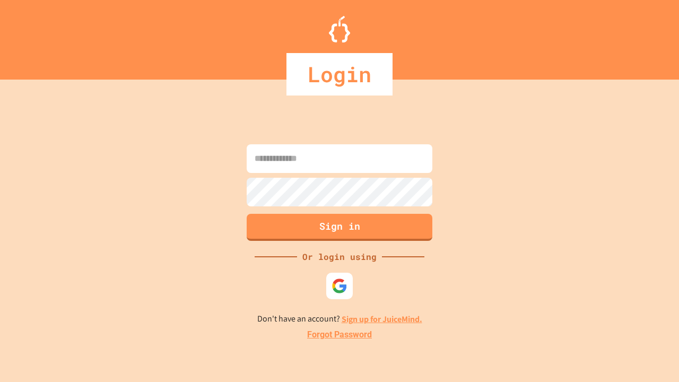 The width and height of the screenshot is (679, 382). Describe the element at coordinates (382, 319) in the screenshot. I see `a: Sign up for JuiceMind.` at that location.